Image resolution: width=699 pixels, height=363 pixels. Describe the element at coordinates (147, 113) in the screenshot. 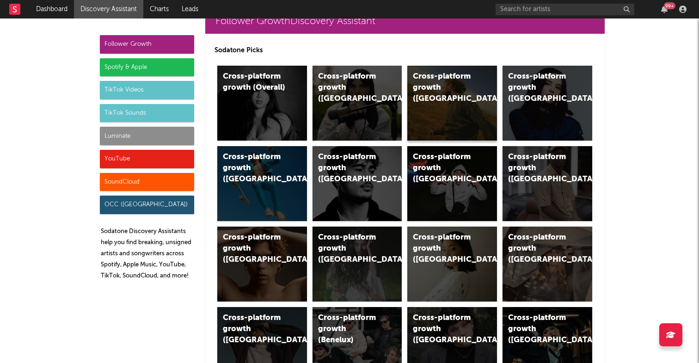

I see `div: TikTok Sounds` at that location.